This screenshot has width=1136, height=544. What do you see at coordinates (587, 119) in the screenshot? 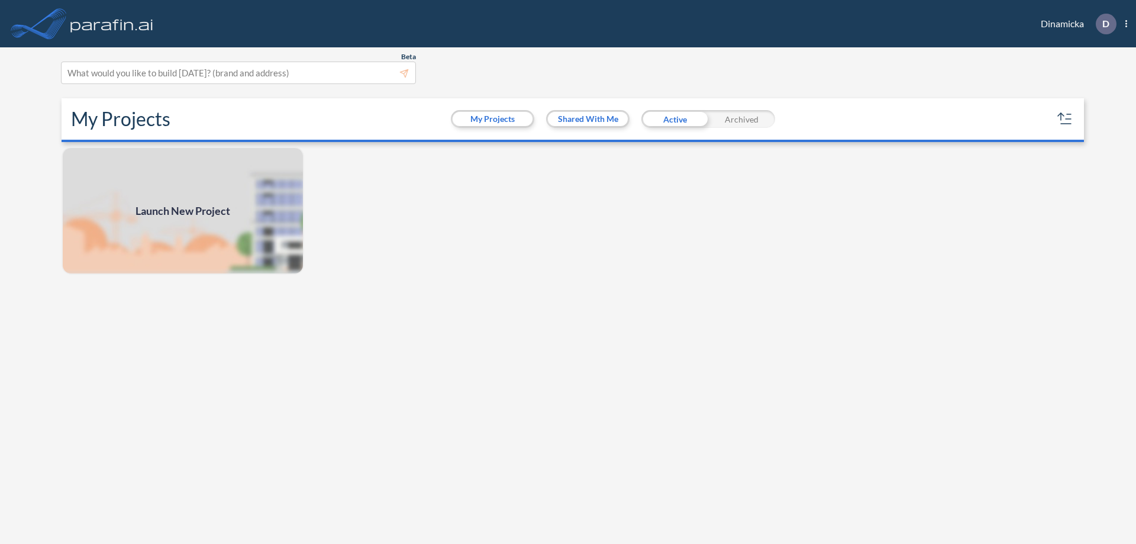
I see `button: Shared With Me` at bounding box center [587, 119].